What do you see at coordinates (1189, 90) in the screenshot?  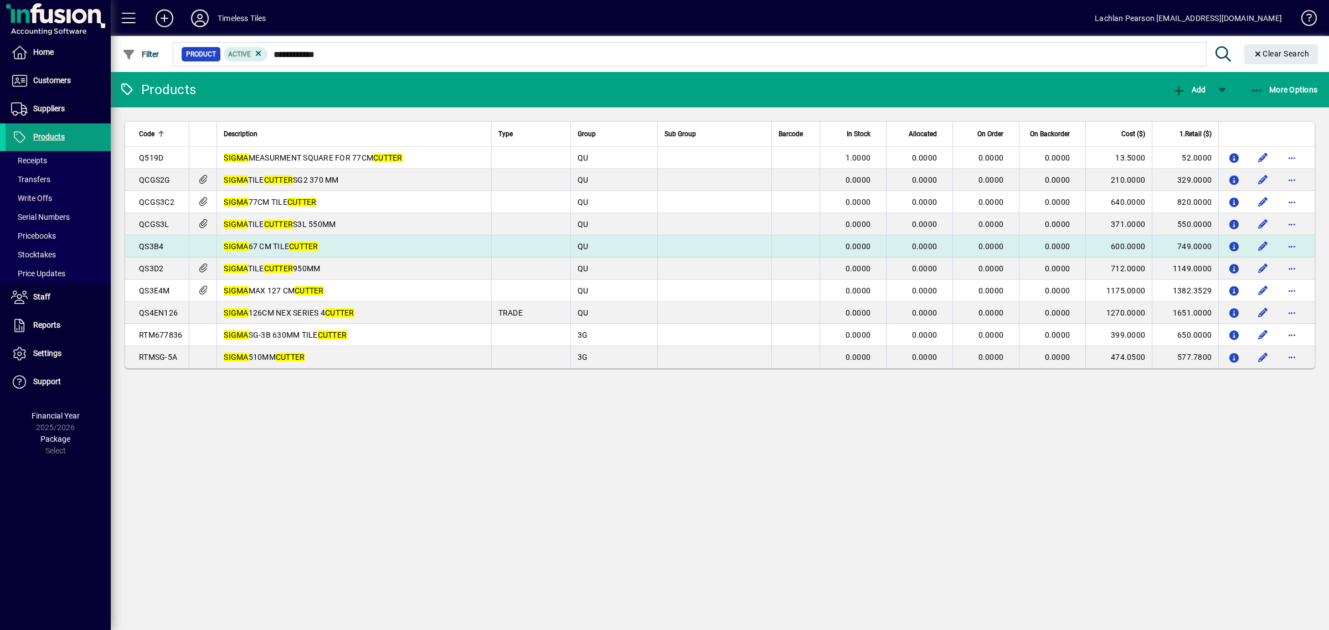 I see `span: Add` at bounding box center [1189, 90].